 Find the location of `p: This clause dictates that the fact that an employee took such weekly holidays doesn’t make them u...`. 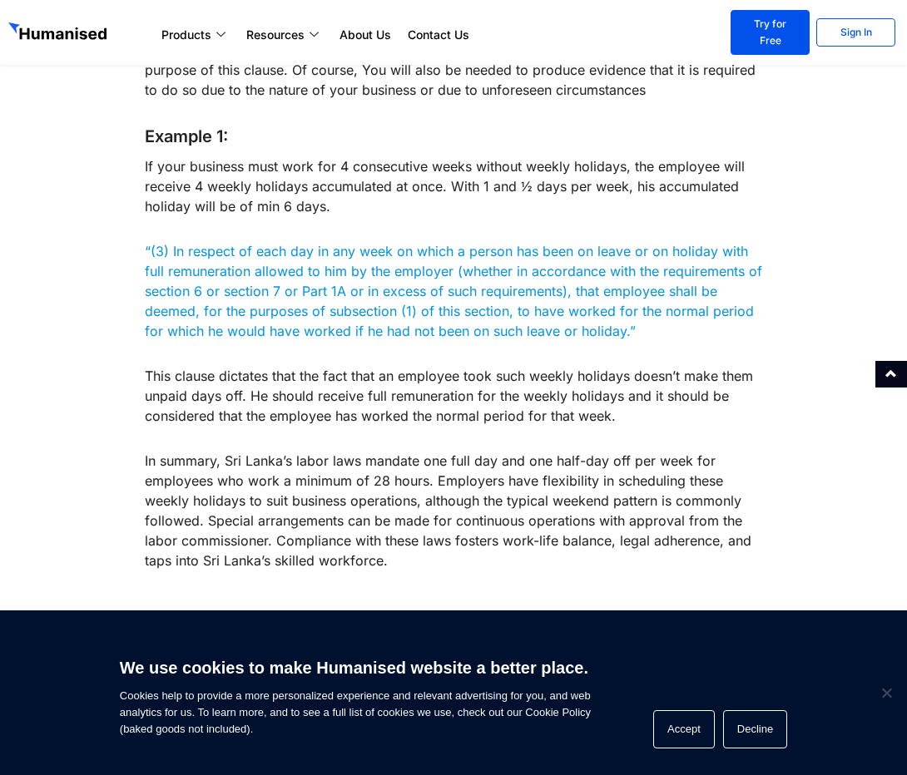

p: This clause dictates that the fact that an employee took such weekly holidays doesn’t make them u... is located at coordinates (453, 396).